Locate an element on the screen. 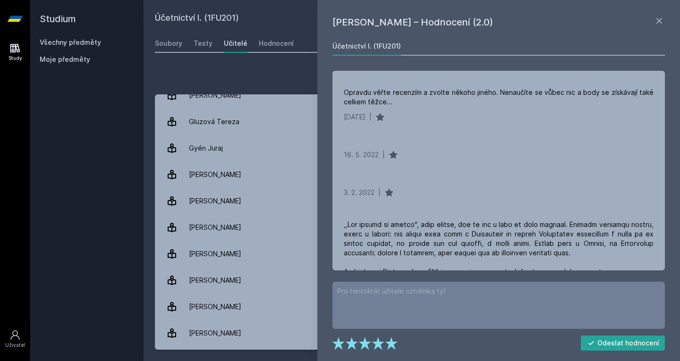 The height and width of the screenshot is (361, 680). div: 16. 5. 2022 is located at coordinates (361, 155).